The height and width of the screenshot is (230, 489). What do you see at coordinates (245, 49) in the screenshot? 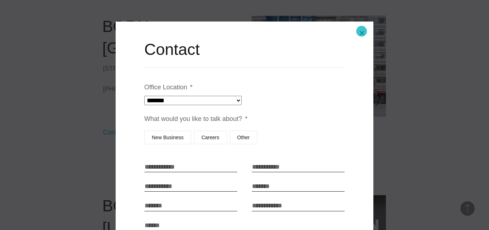
I see `h2: Contact` at bounding box center [245, 49].